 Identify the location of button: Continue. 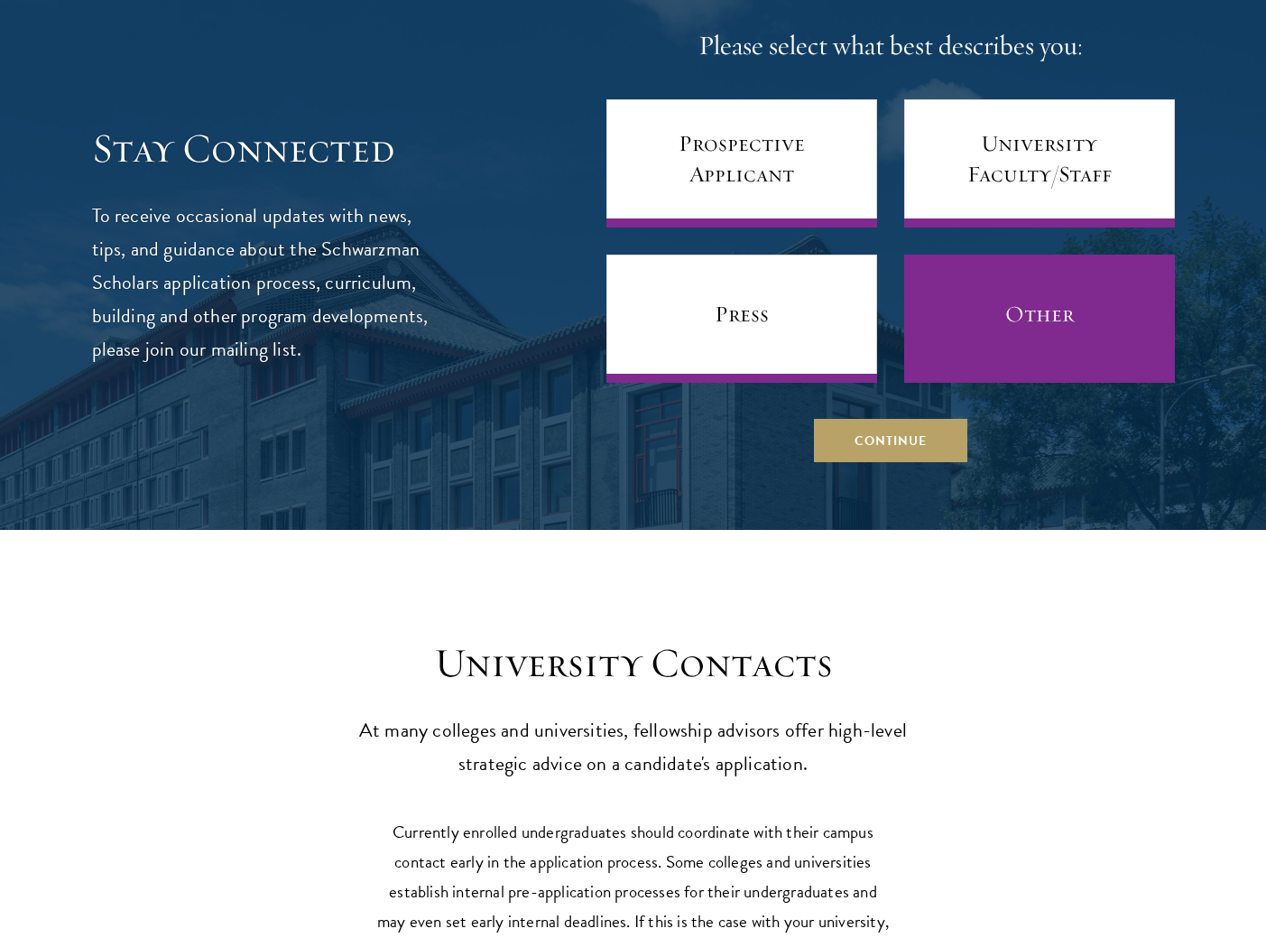
(891, 440).